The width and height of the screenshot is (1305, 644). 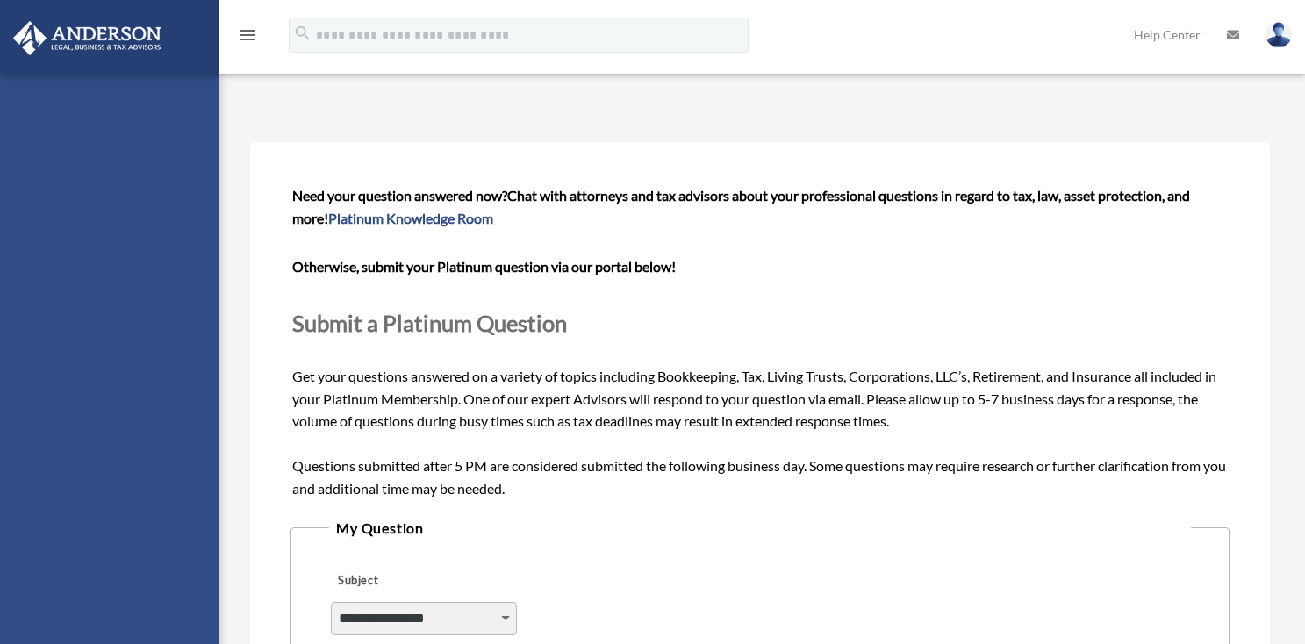 What do you see at coordinates (87, 38) in the screenshot?
I see `img: Anderson Advisors Platinum Portal` at bounding box center [87, 38].